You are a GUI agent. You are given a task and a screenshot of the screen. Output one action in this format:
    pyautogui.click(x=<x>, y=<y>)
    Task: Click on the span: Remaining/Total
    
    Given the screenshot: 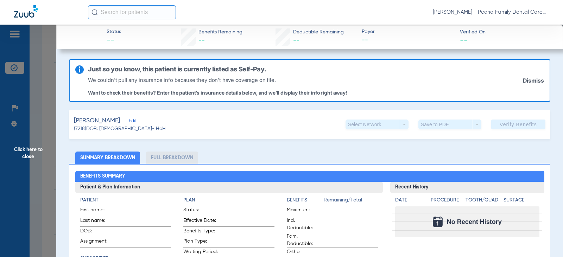 What is the action you would take?
    pyautogui.click(x=351, y=201)
    